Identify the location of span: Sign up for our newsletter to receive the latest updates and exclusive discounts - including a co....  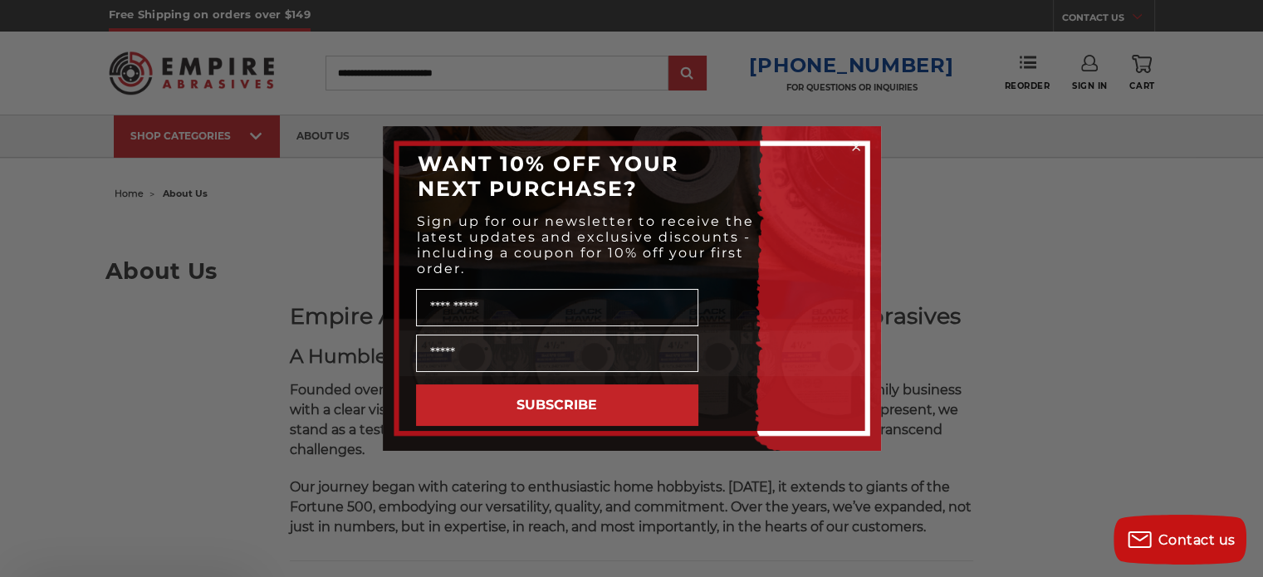
(585, 245).